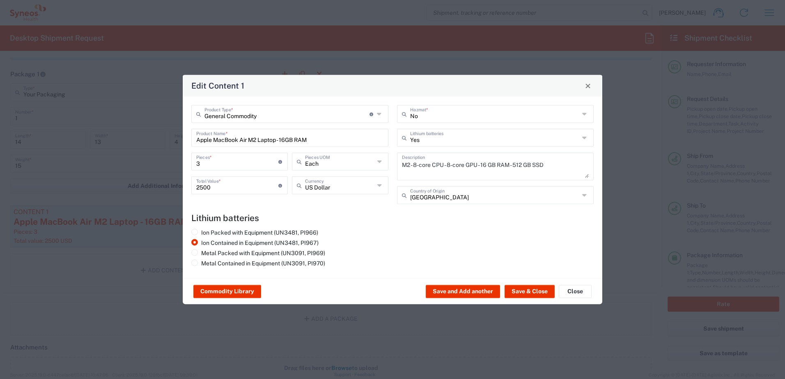 The height and width of the screenshot is (379, 785). I want to click on button: Save and Add another, so click(462, 292).